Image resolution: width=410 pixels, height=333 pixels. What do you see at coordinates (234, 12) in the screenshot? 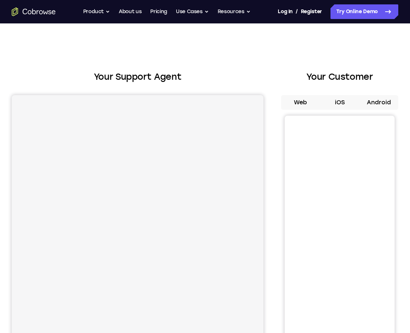
I see `button: Resources` at bounding box center [234, 12].